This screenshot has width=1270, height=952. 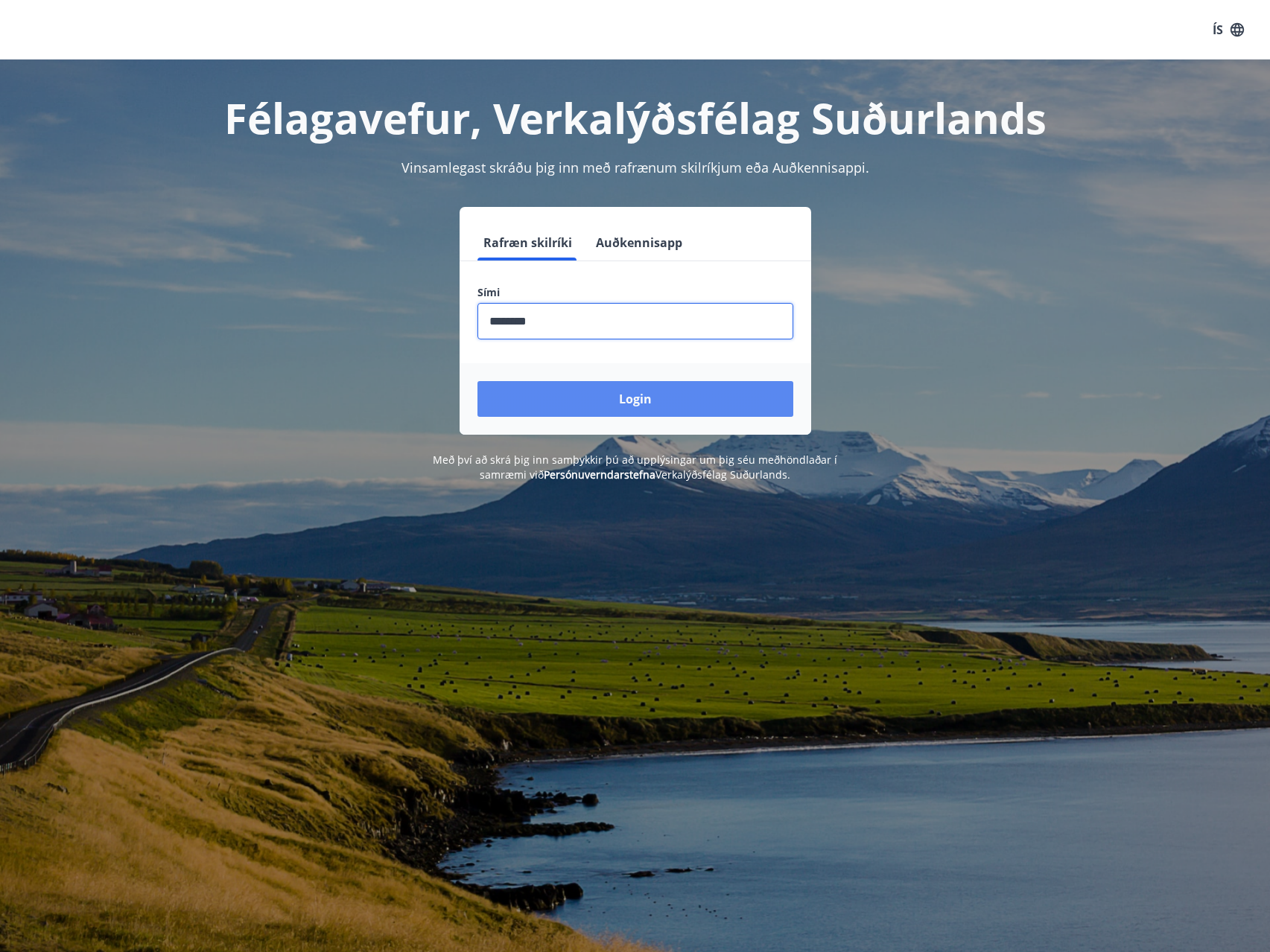 I want to click on span: Með því að skrá þig inn samþykkir þú að upplýsingar um þig séu meðhöndlaðar í samræmi við Verkalý..., so click(x=634, y=467).